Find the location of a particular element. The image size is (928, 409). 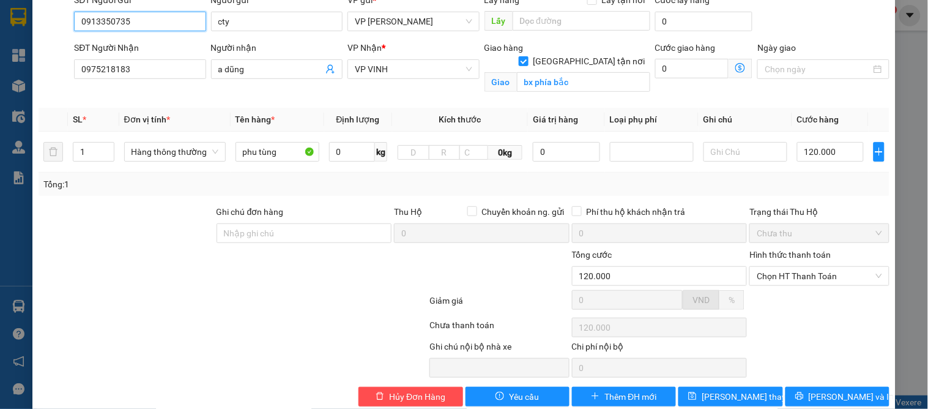

div: Ghi chú nội bộ nhà xe is located at coordinates (499, 349).